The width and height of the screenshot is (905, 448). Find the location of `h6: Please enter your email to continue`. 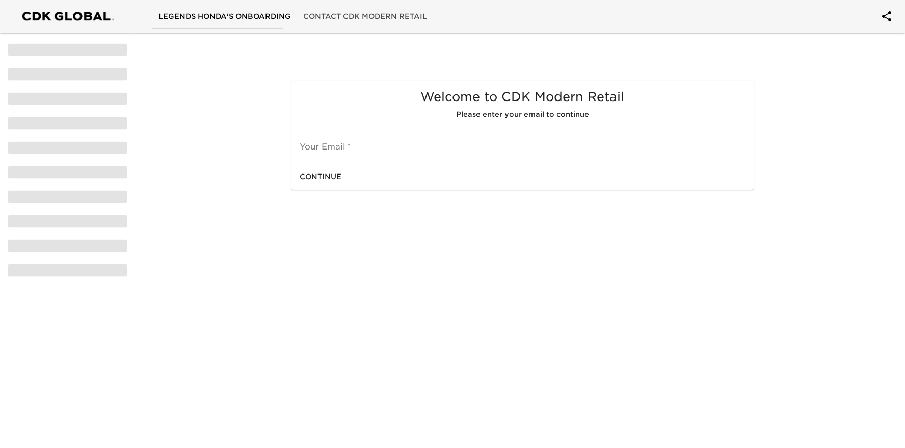

h6: Please enter your email to continue is located at coordinates (522, 115).